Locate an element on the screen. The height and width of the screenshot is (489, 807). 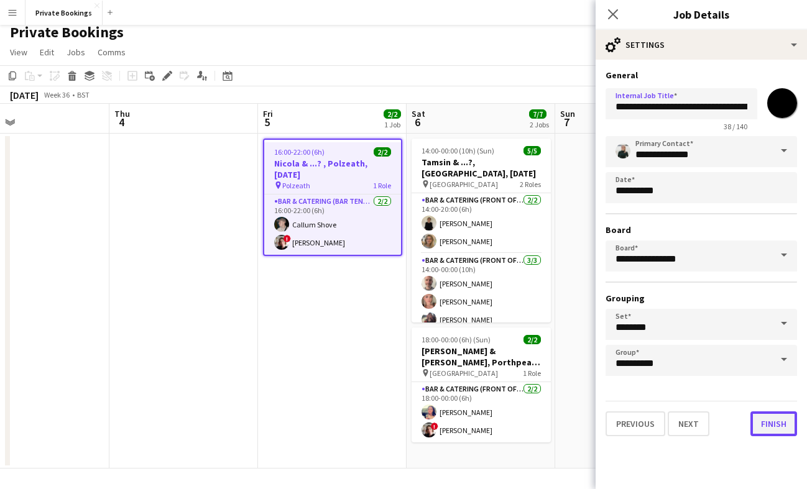
span: Thu is located at coordinates (122, 114).